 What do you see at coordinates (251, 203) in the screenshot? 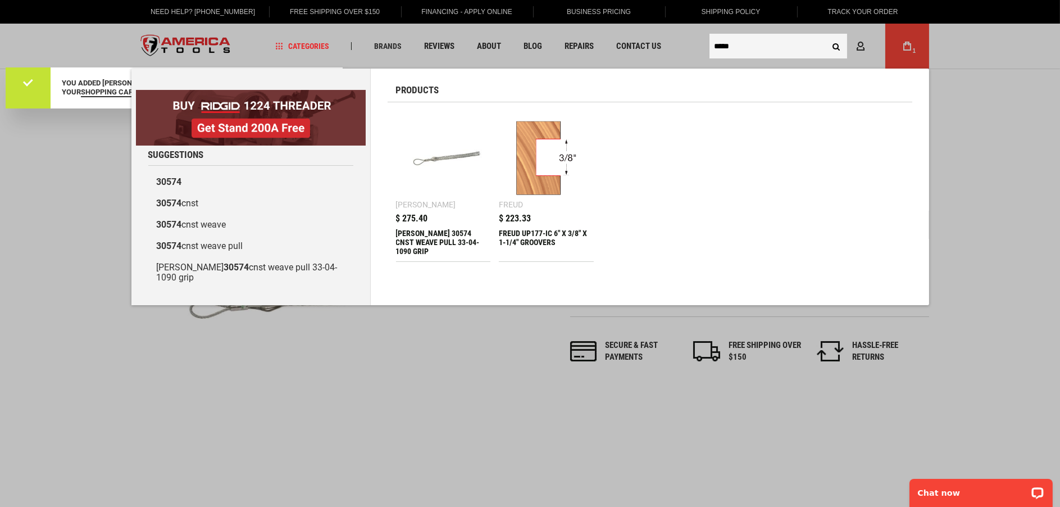
I see `a: 30574cnst` at bounding box center [251, 203].